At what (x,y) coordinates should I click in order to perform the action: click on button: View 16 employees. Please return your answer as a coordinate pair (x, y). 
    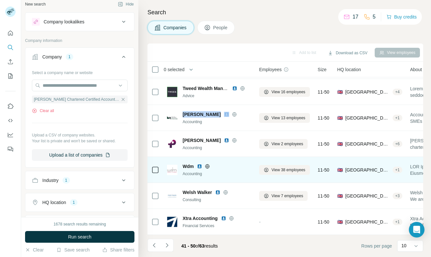
    Looking at the image, I should click on (284, 92).